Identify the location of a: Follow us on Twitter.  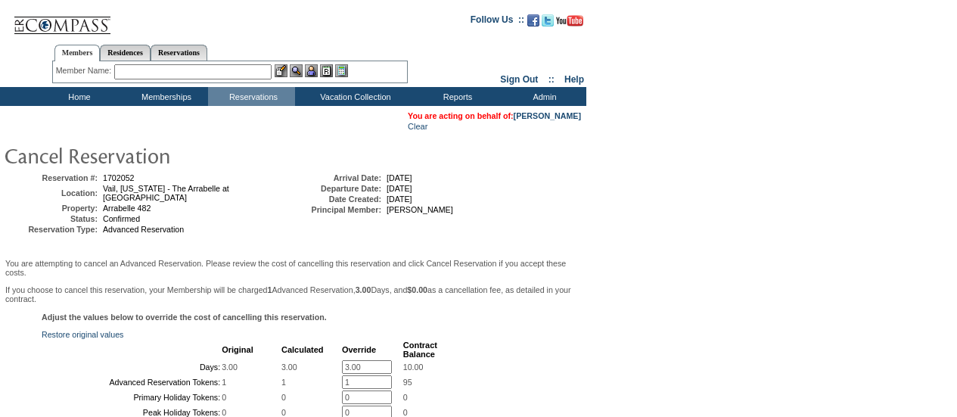
(548, 23).